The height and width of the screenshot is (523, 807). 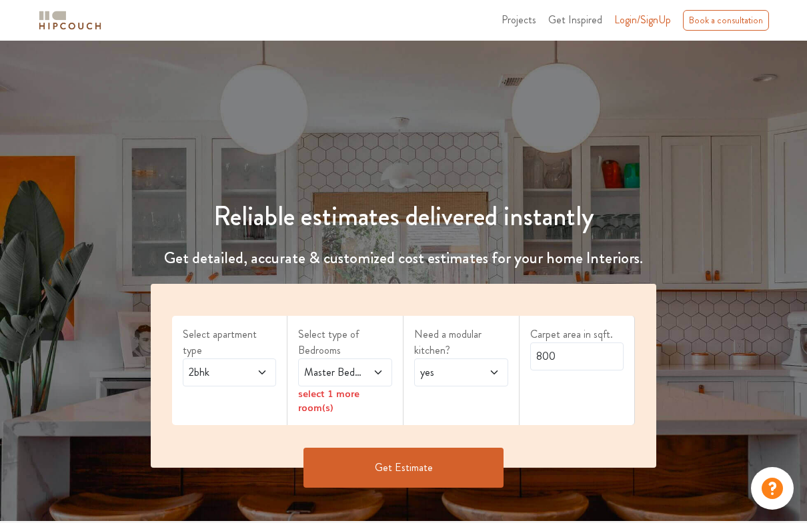 What do you see at coordinates (577, 335) in the screenshot?
I see `label: Carpet area in sqft.` at bounding box center [577, 335].